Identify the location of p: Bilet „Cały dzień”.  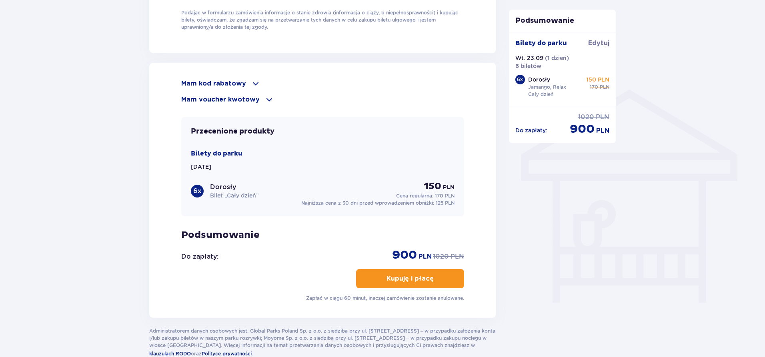
(234, 196).